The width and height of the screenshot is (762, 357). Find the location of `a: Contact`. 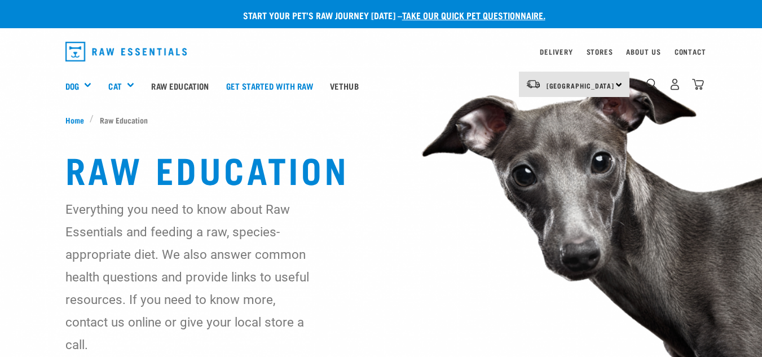

a: Contact is located at coordinates (691, 51).